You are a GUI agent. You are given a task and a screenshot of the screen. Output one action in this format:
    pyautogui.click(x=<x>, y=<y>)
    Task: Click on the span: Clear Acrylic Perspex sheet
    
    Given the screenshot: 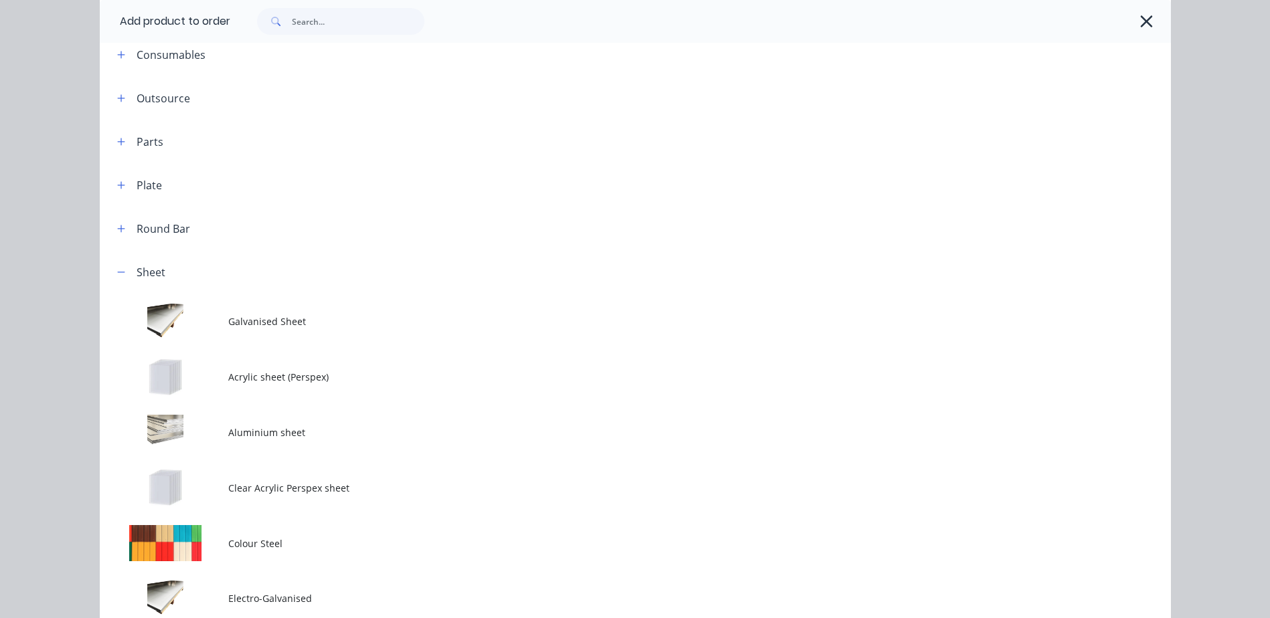 What is the action you would take?
    pyautogui.click(x=605, y=488)
    